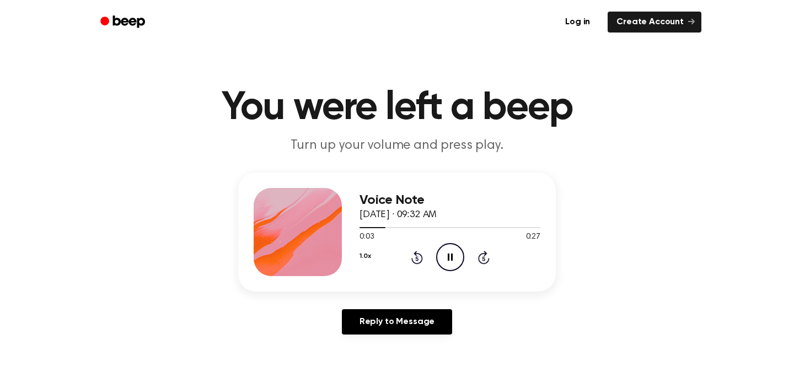 The image size is (794, 372). I want to click on a: Log in, so click(578, 22).